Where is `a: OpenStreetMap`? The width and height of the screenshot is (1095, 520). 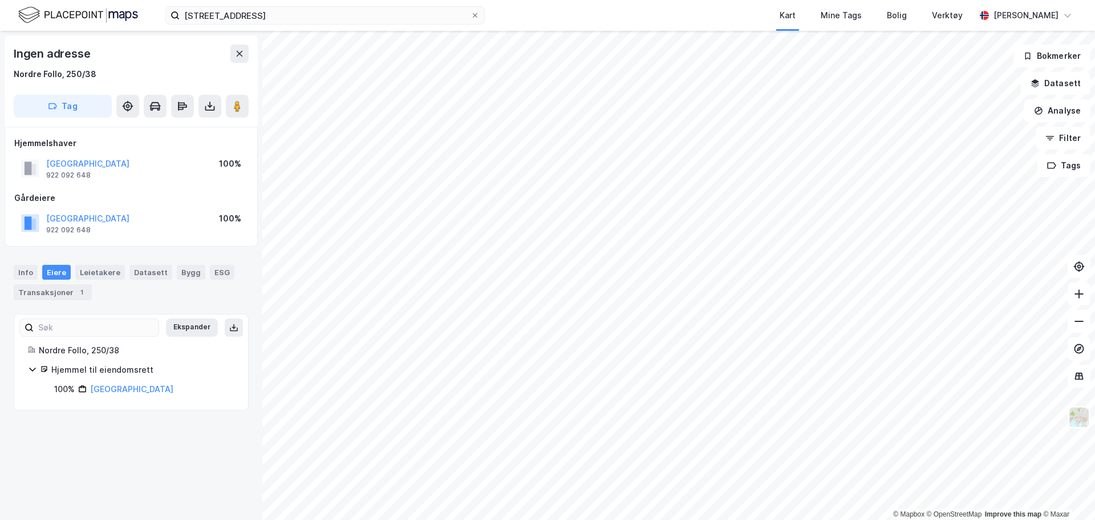
a: OpenStreetMap is located at coordinates (954, 514).